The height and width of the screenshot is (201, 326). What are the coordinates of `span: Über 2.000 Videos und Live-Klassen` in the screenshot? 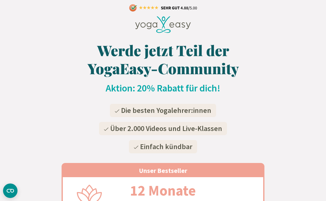 It's located at (166, 128).